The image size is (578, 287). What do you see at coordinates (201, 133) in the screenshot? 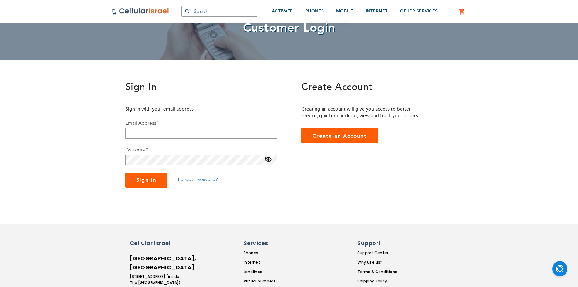
I see `input: Email` at bounding box center [201, 133].